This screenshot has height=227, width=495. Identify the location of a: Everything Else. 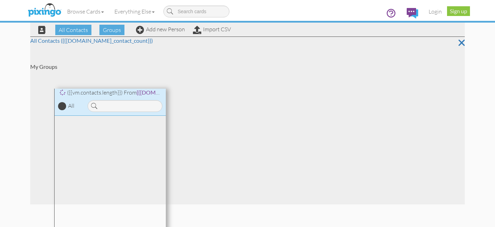
(134, 11).